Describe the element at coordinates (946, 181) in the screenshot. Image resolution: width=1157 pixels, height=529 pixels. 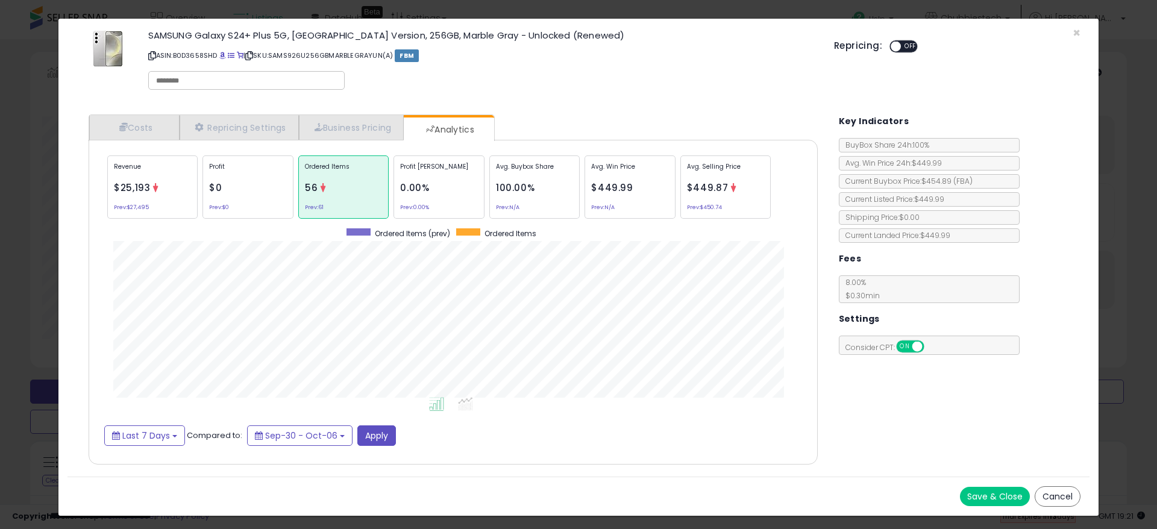
I see `span: $454.89` at that location.